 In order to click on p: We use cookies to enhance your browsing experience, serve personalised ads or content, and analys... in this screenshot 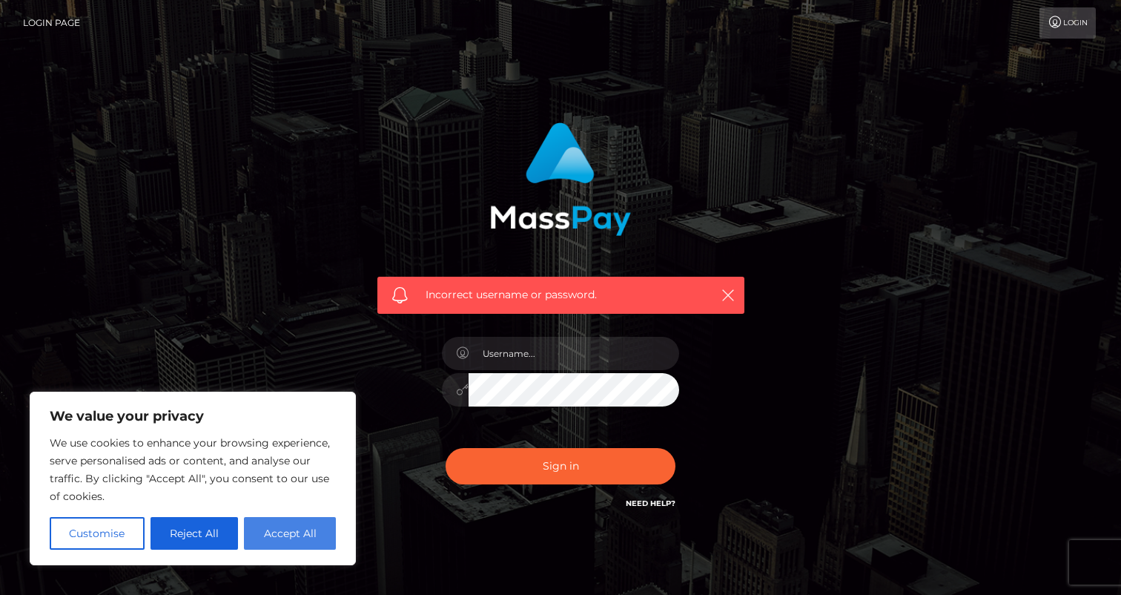, I will do `click(193, 469)`.